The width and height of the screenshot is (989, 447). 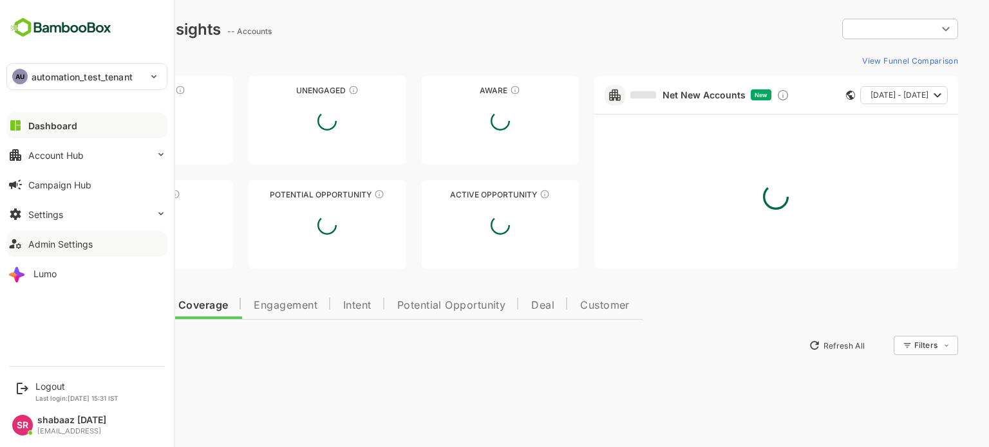 What do you see at coordinates (862, 61) in the screenshot?
I see `button: View Funnel Comparison` at bounding box center [862, 61].